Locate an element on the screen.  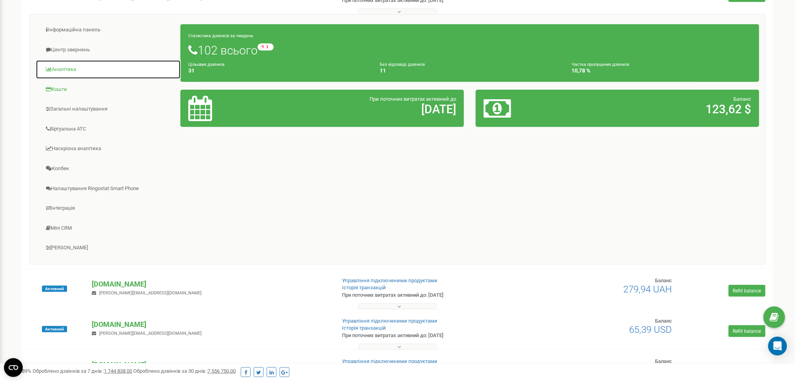
span: При поточних витратах активний до is located at coordinates (413, 99).